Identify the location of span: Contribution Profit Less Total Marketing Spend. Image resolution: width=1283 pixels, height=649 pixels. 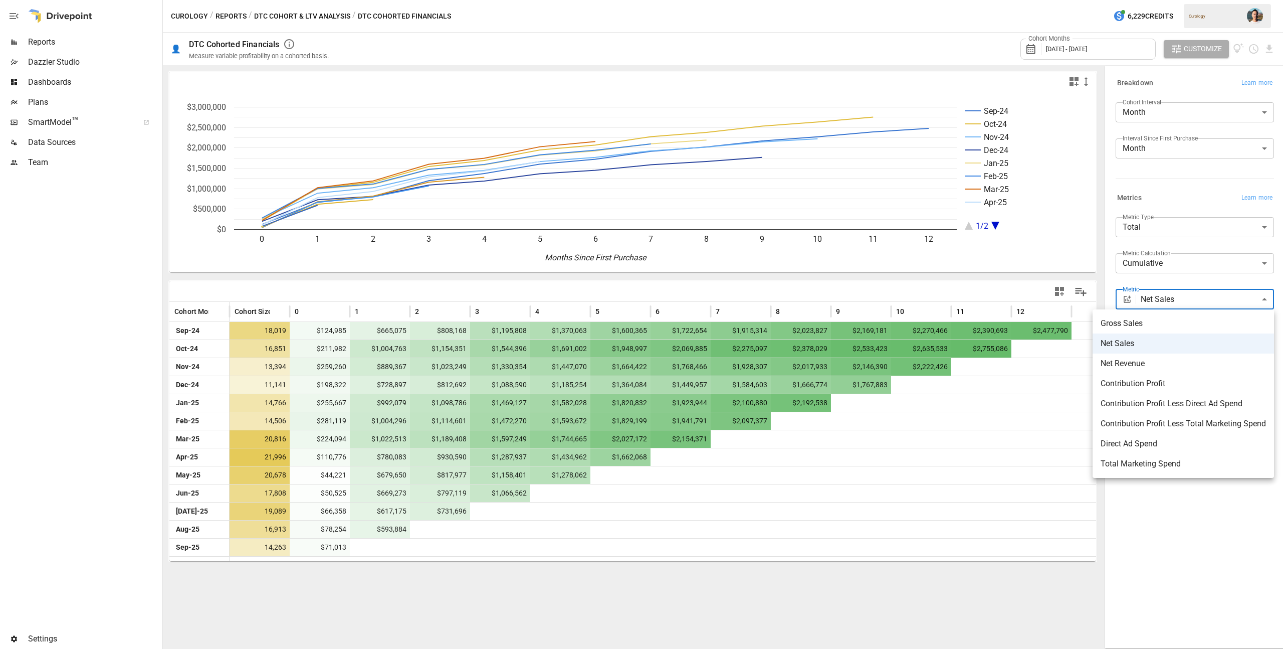
(1184, 424).